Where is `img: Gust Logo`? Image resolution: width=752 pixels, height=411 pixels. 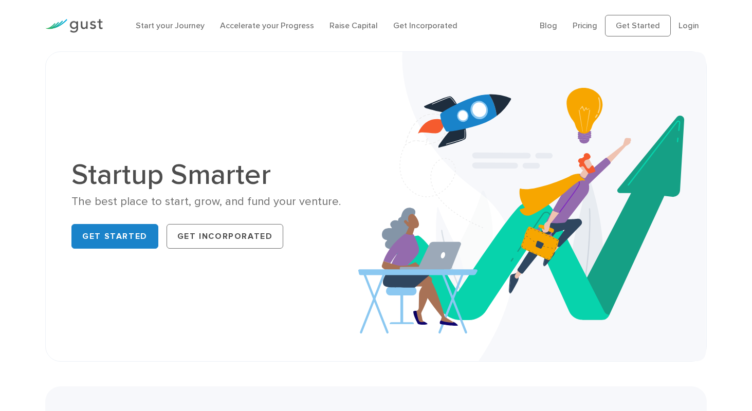 img: Gust Logo is located at coordinates (74, 26).